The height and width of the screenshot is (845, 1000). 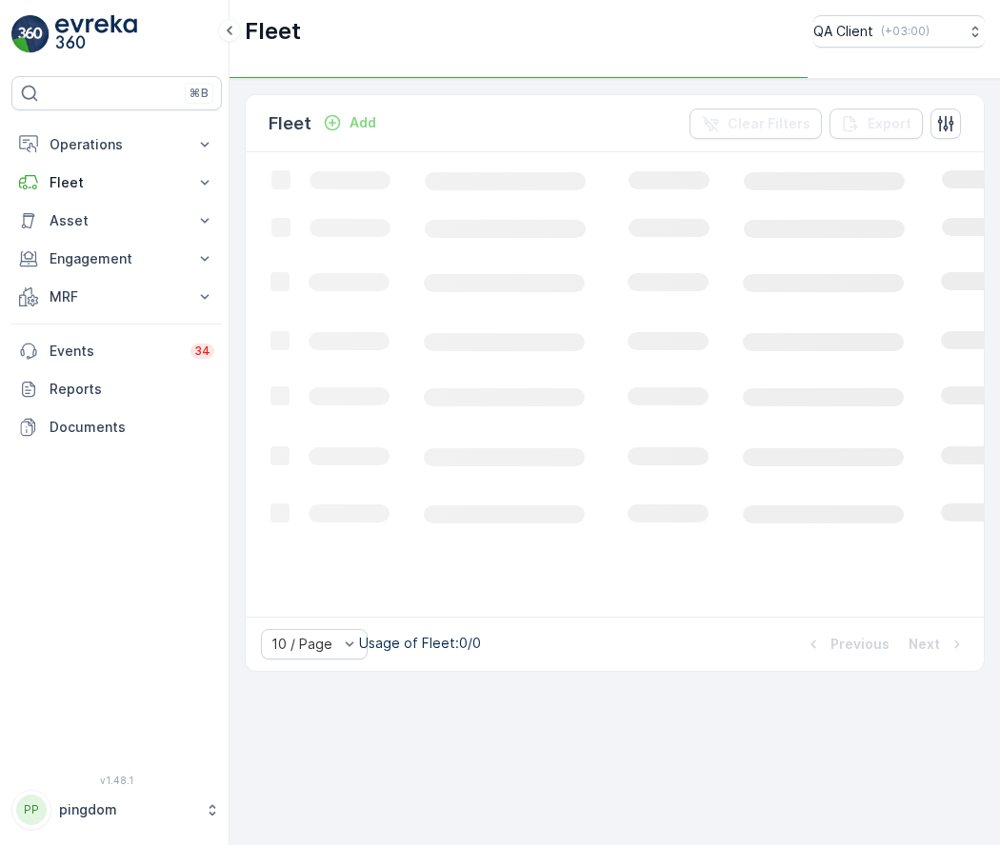 What do you see at coordinates (924, 645) in the screenshot?
I see `p: Next` at bounding box center [924, 645].